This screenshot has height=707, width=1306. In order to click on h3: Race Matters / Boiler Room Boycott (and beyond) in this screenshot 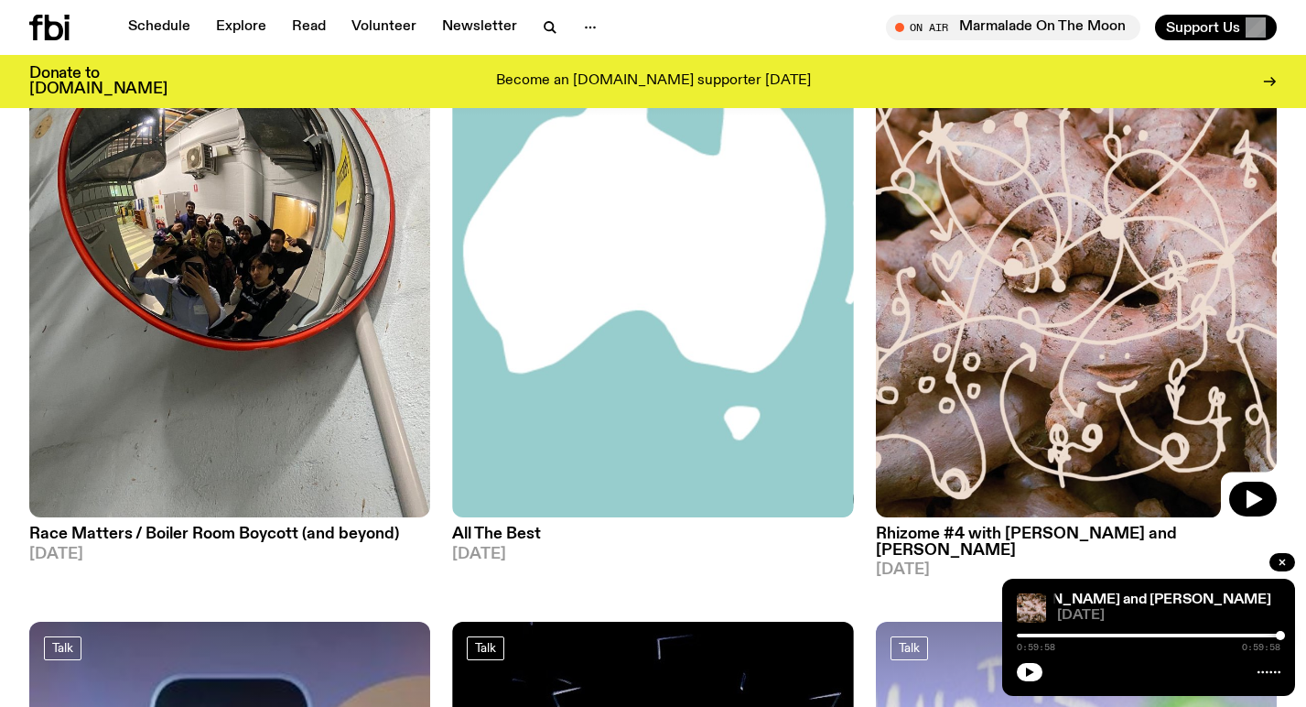, I will do `click(230, 534)`.